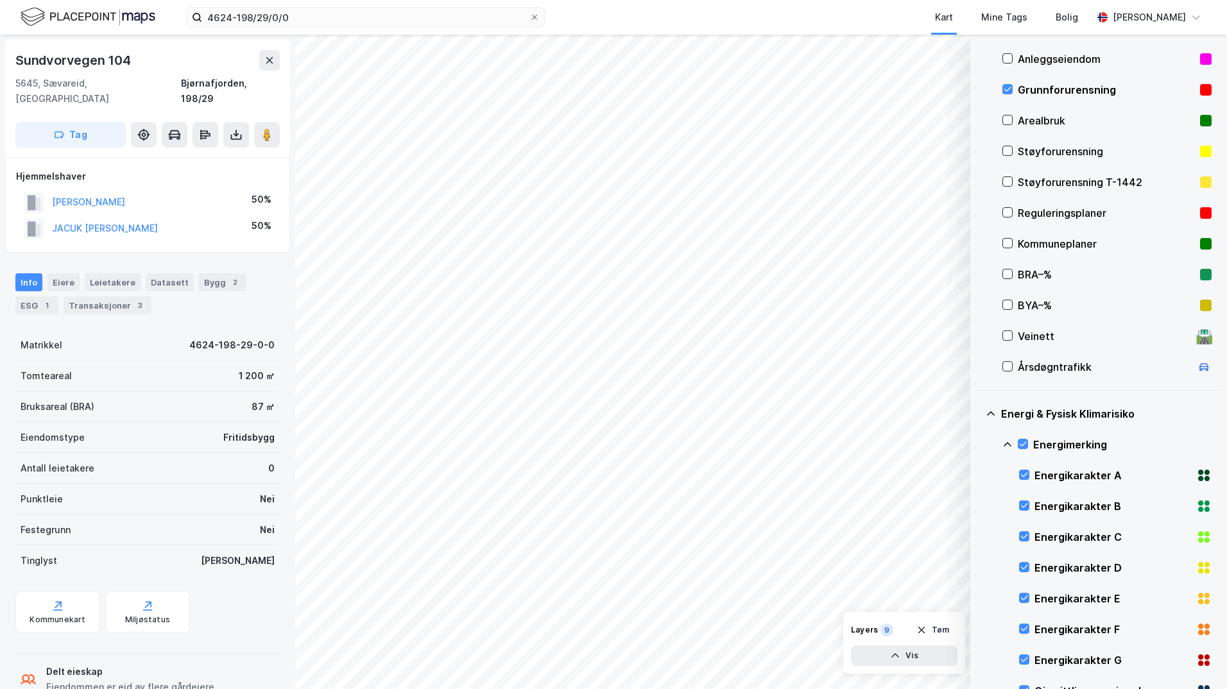 This screenshot has width=1227, height=689. I want to click on div: Reguleringsplaner, so click(1107, 213).